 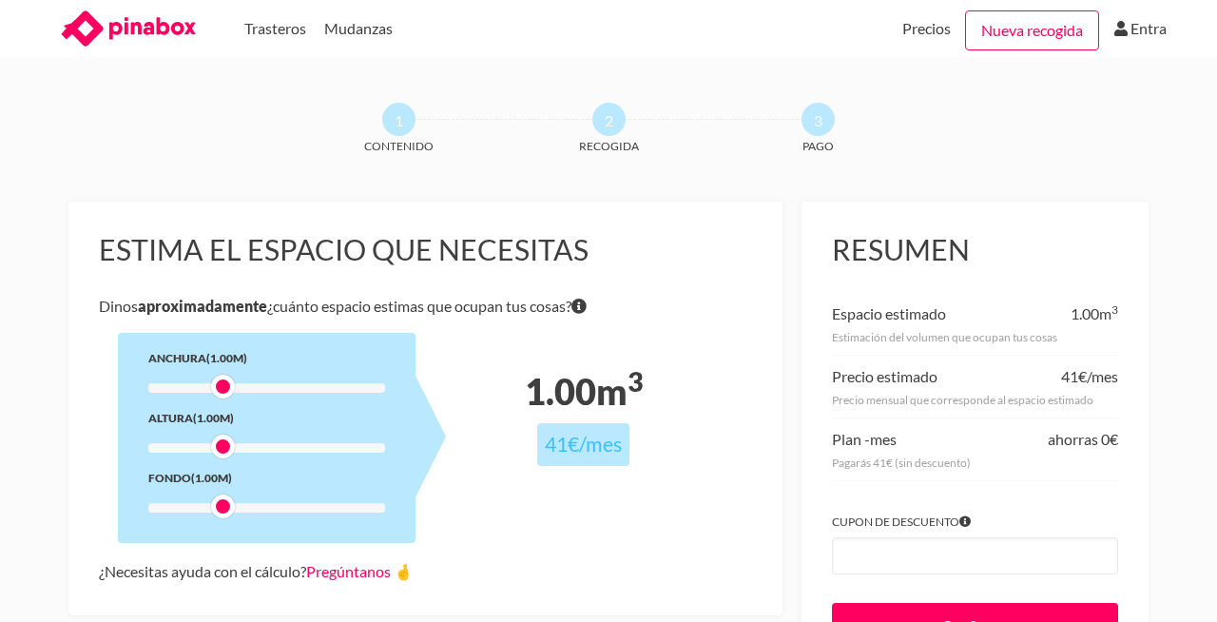 I want to click on a: Pregúntanos 🤞, so click(x=359, y=570).